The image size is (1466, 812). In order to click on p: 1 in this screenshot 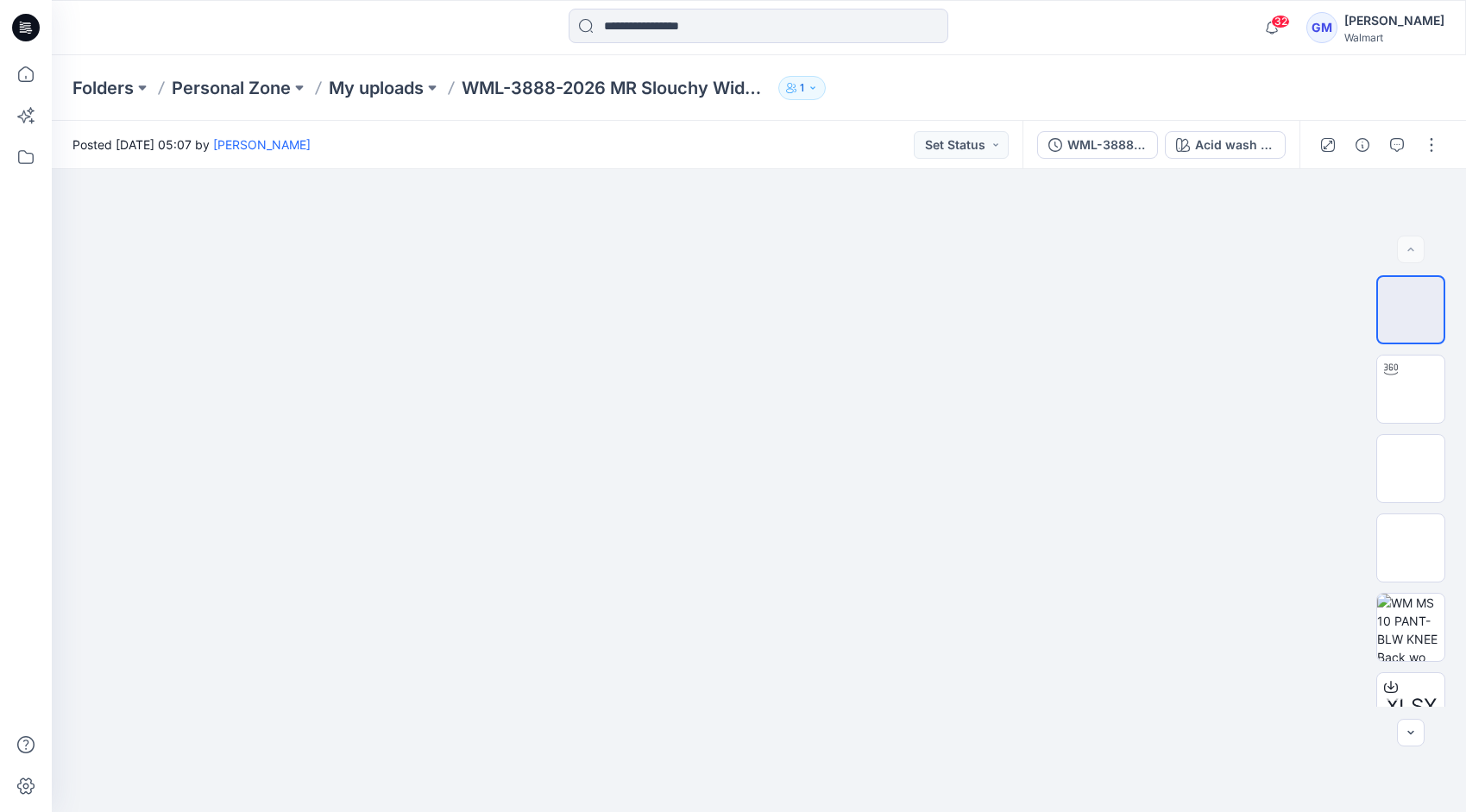, I will do `click(801, 88)`.